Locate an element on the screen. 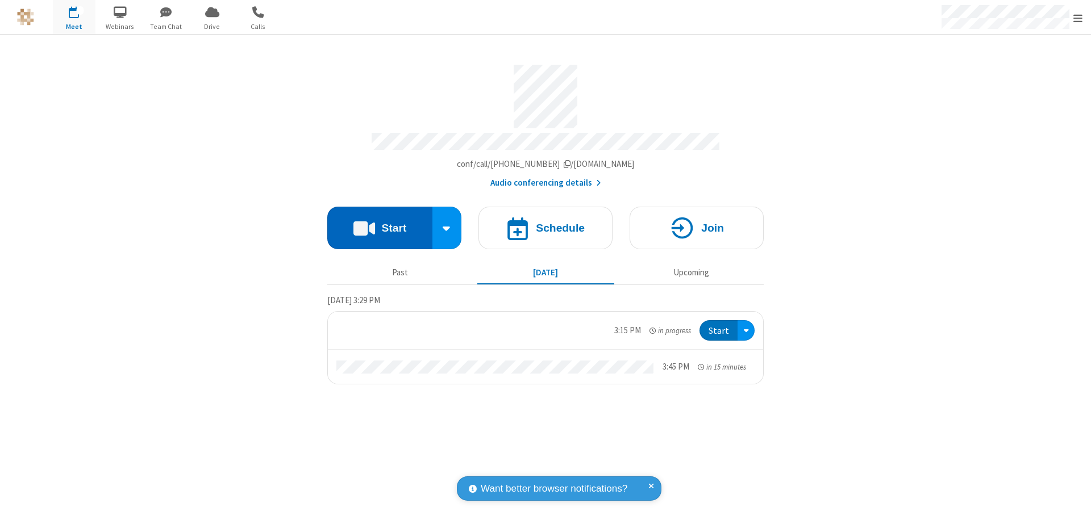  button: Upcoming is located at coordinates (691, 273).